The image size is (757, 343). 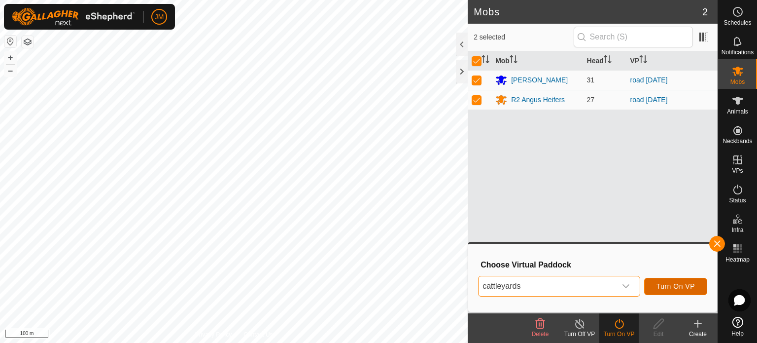 What do you see at coordinates (705, 12) in the screenshot?
I see `span: 2` at bounding box center [705, 12].